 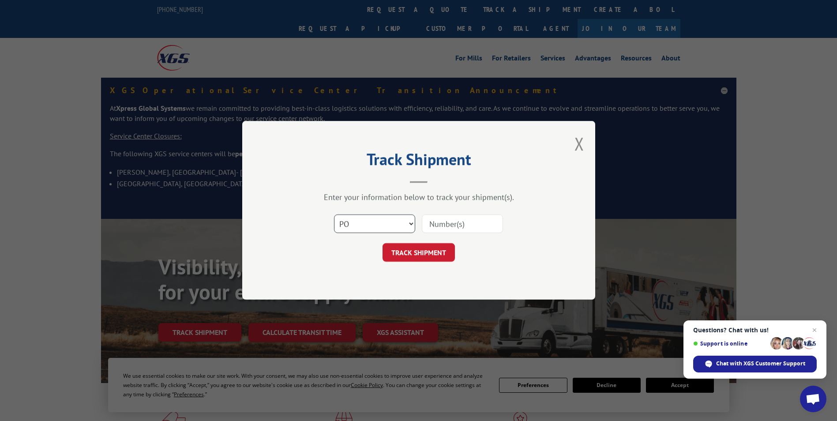 I want to click on button: TRACK SHIPMENT, so click(x=419, y=253).